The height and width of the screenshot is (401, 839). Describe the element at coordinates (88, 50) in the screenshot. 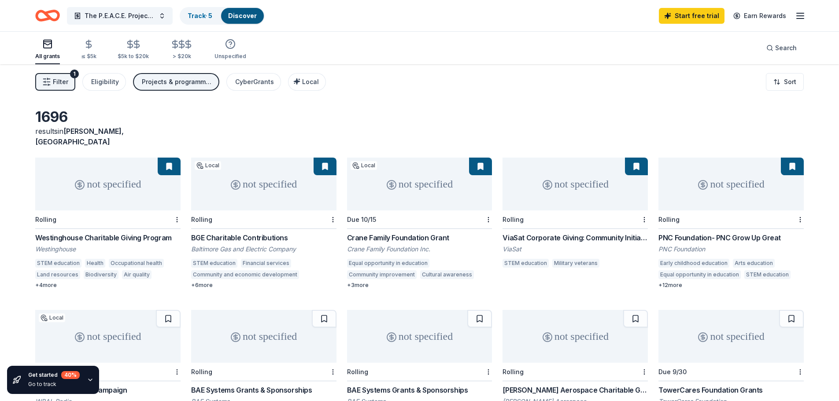

I see `button: ≤ $5k` at that location.